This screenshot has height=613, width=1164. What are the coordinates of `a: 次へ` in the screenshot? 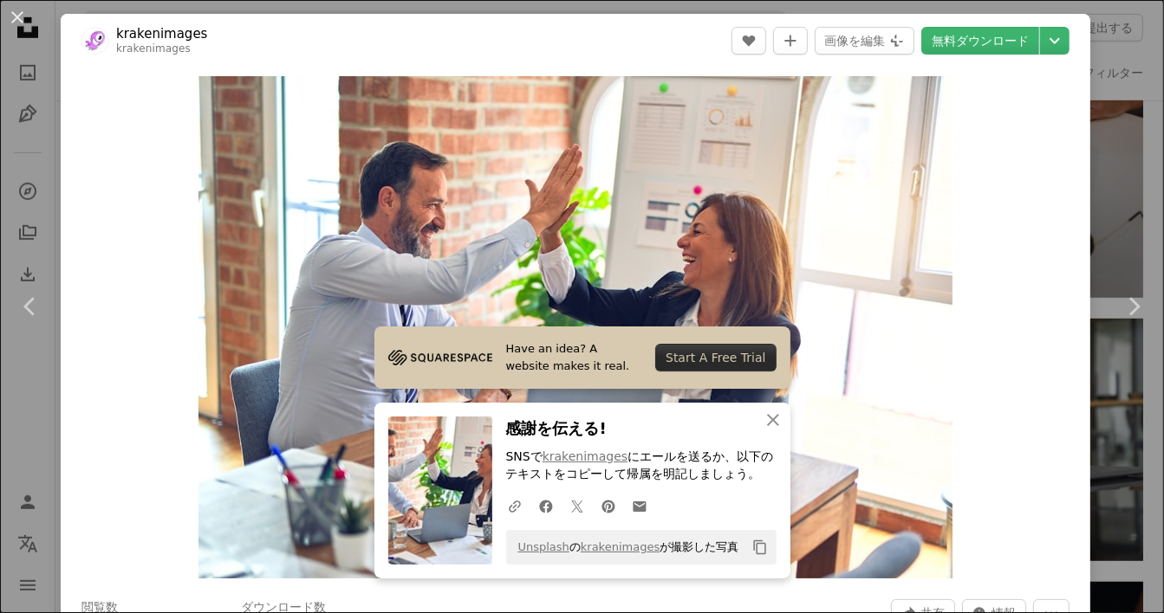 It's located at (1133, 307).